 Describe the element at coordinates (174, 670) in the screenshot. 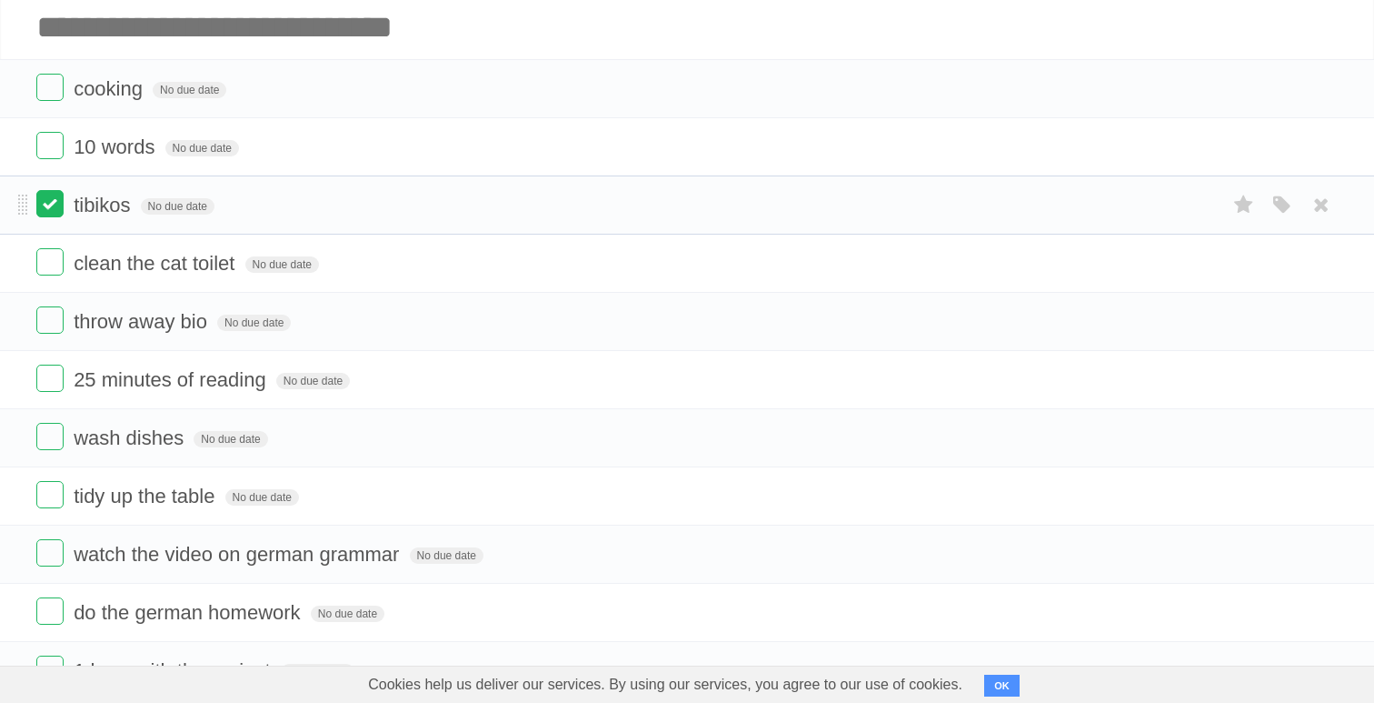

I see `span: 1 hour with the project` at that location.